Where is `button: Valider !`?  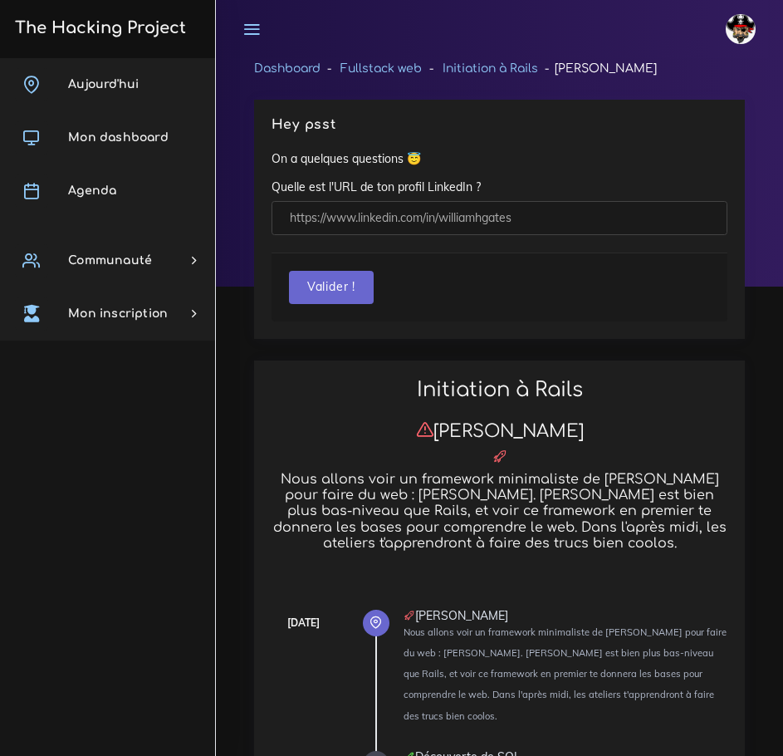
button: Valider ! is located at coordinates (331, 287).